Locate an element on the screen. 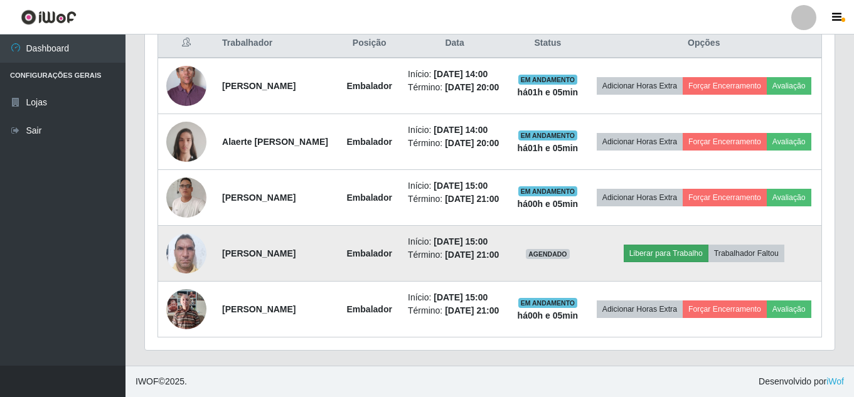  span: Desenvolvido por is located at coordinates (801, 382).